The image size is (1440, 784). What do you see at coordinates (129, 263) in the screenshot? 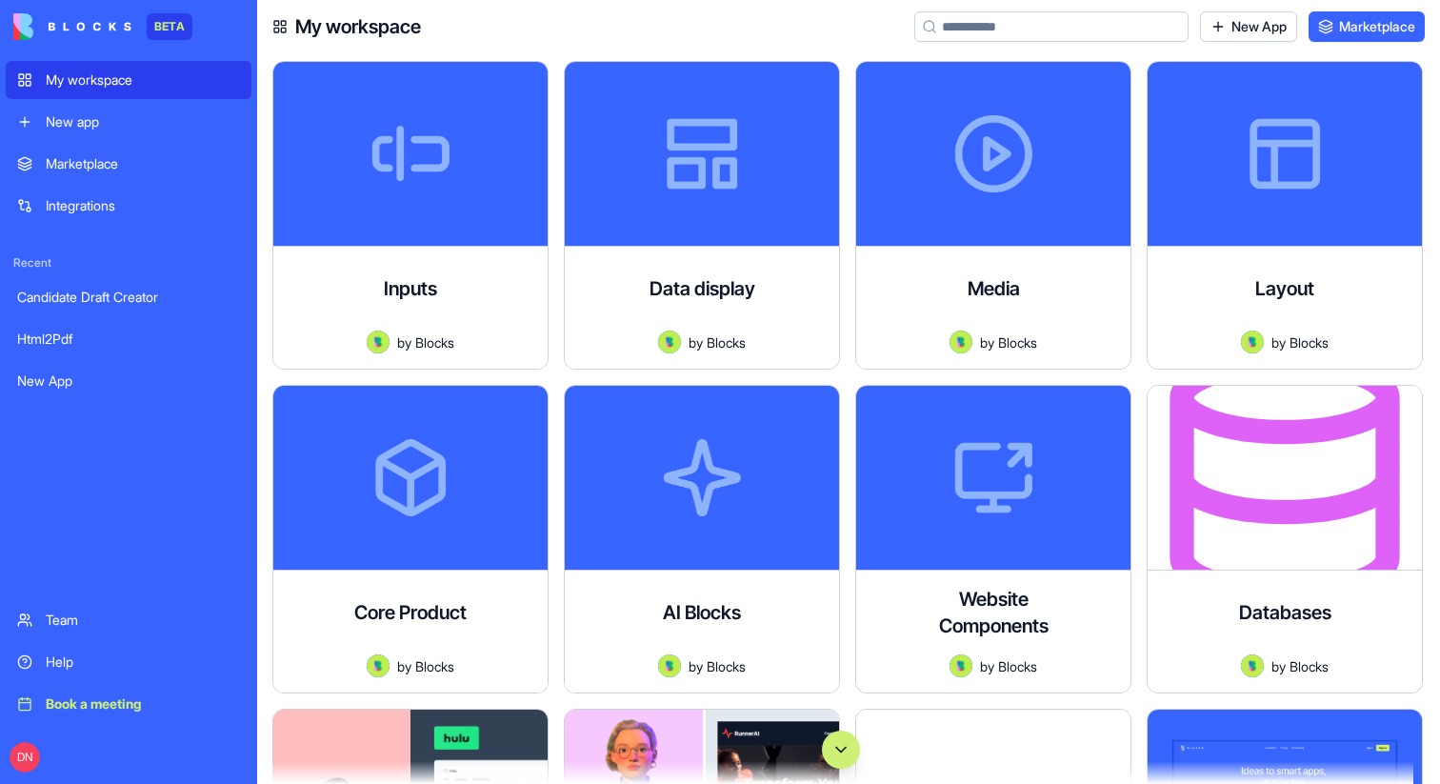
I see `span: Recent` at bounding box center [129, 263].